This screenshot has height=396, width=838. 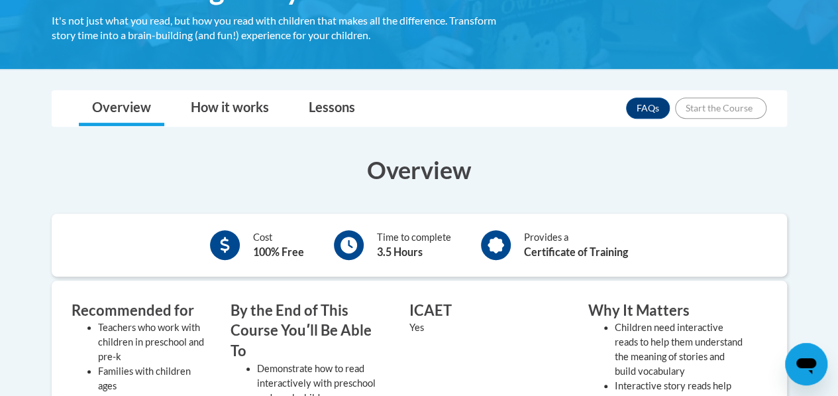 I want to click on b: Certificate of Training, so click(x=576, y=251).